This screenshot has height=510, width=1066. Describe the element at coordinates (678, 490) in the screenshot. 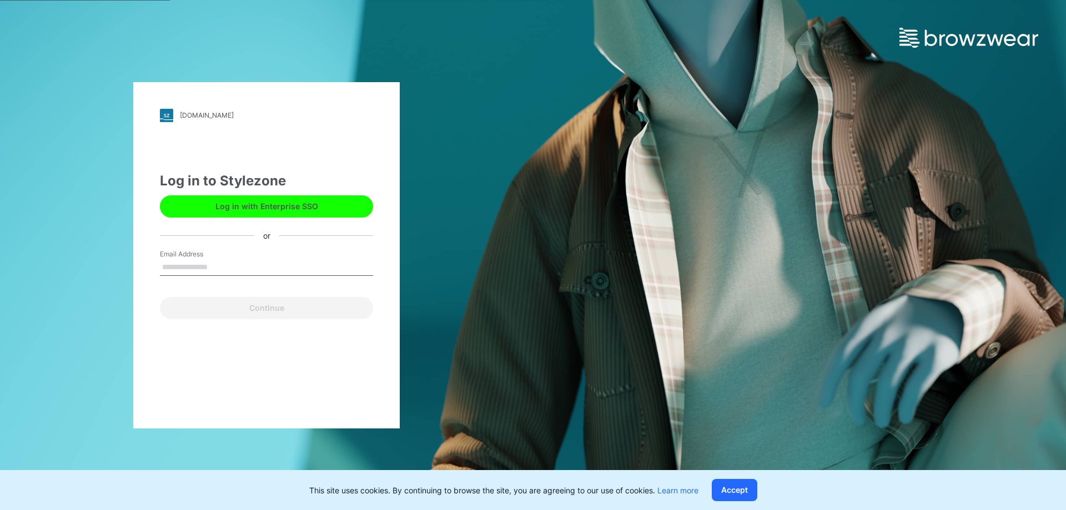

I see `a: Learn more` at that location.